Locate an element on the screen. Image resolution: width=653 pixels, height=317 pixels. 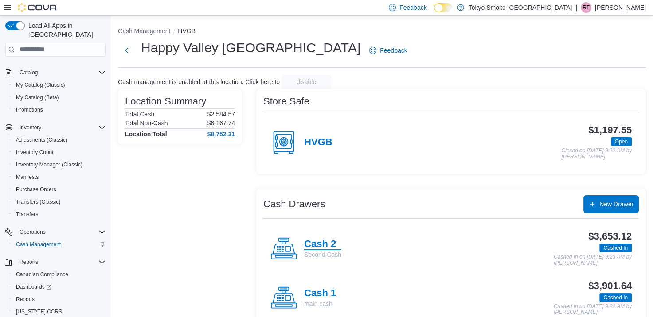
button: Inventory is located at coordinates (55, 128).